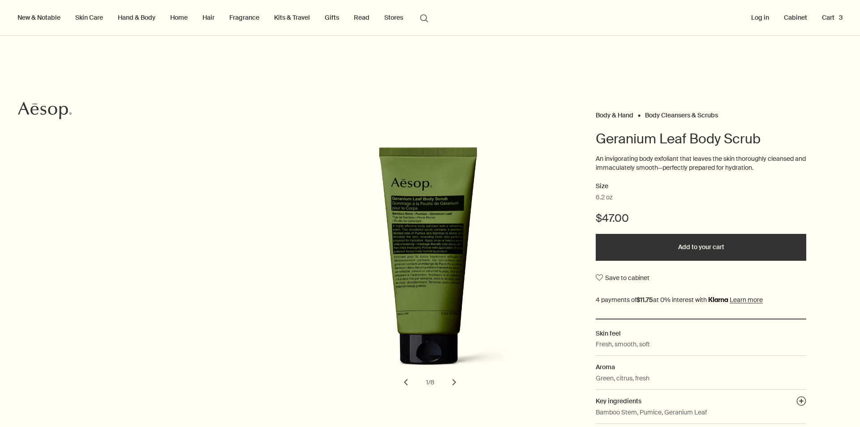 Image resolution: width=860 pixels, height=427 pixels. What do you see at coordinates (448, 264) in the screenshot?
I see `img: Back of Geranium Leaf Body Scrub in green tube` at bounding box center [448, 264].